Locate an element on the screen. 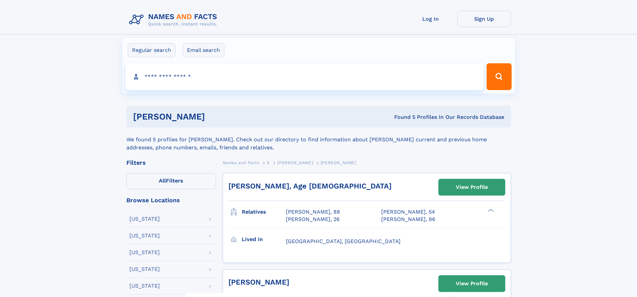 The image size is (637, 297). h3: Relatives is located at coordinates (264, 212).